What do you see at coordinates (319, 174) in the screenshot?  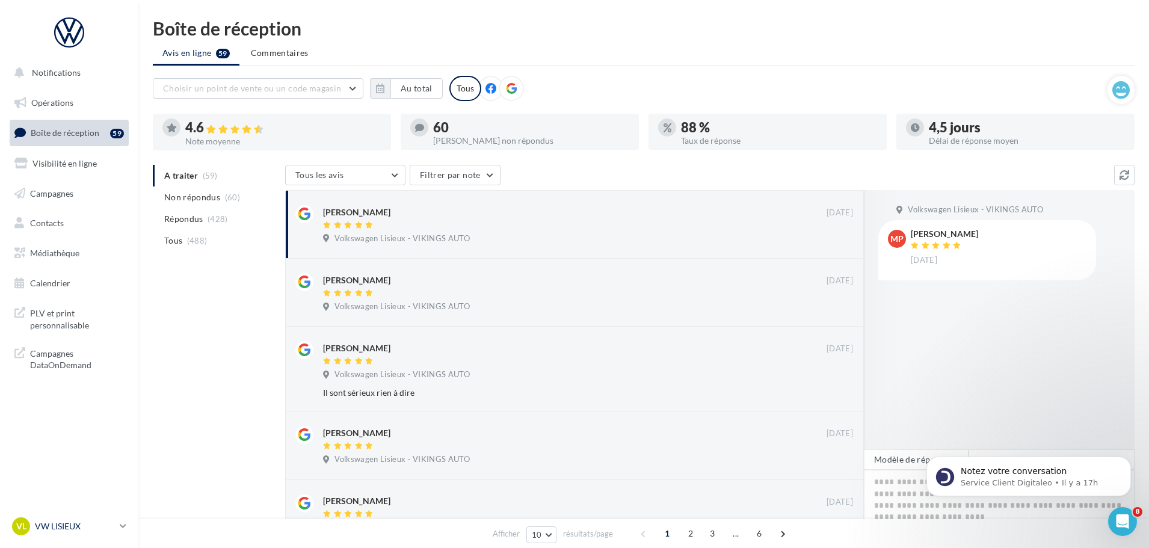 I see `span: Tous les avis` at bounding box center [319, 174].